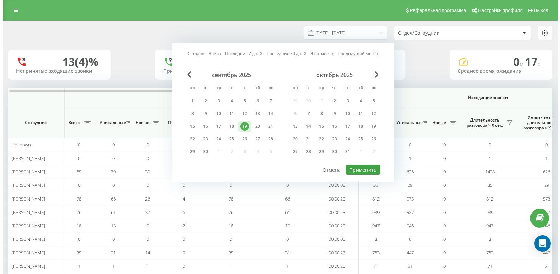  What do you see at coordinates (373, 212) in the screenshot?
I see `span: 989` at bounding box center [373, 212].